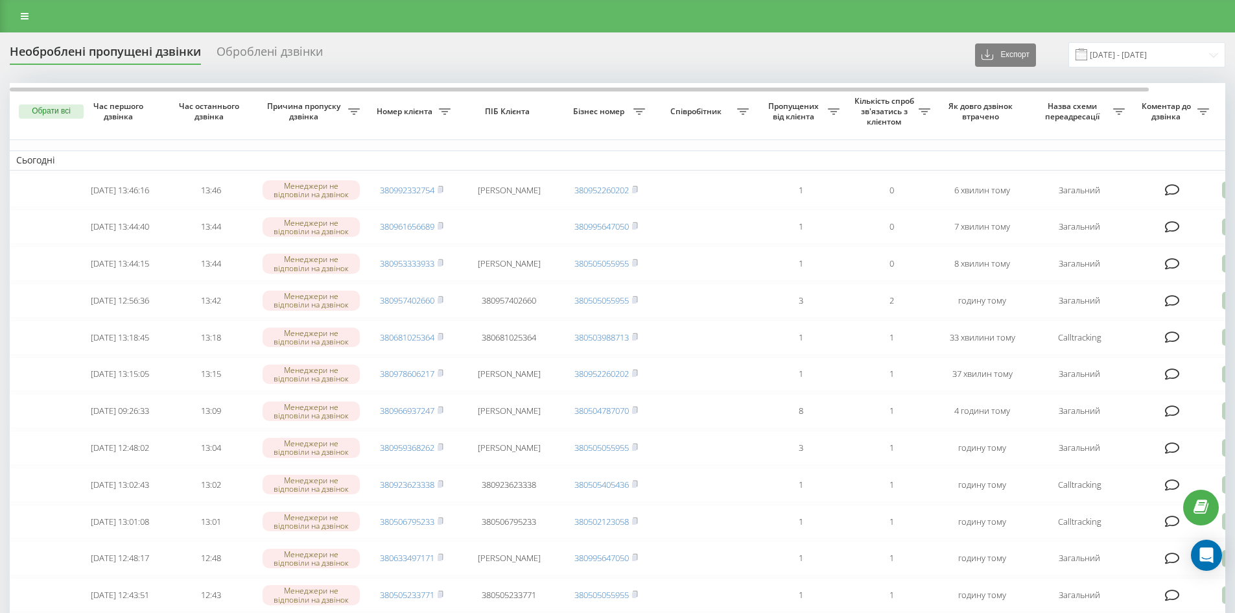  Describe the element at coordinates (509, 595) in the screenshot. I see `td: 380505233771` at that location.